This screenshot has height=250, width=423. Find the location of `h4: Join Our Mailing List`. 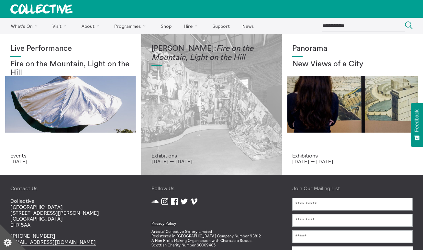

h4: Join Our Mailing List is located at coordinates (353, 188).